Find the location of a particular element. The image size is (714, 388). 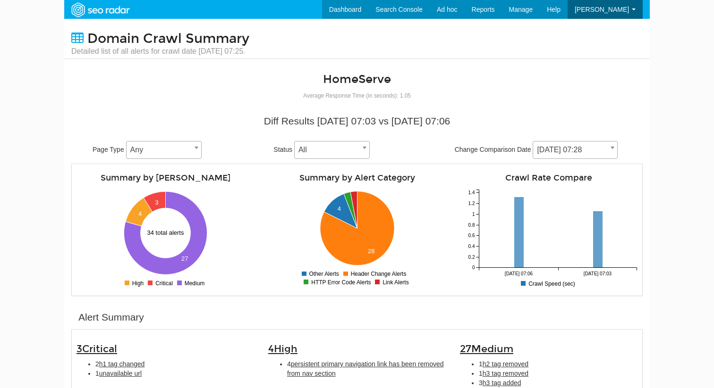

span: persistent primary navigation link has been removed from nav section is located at coordinates (365, 369).